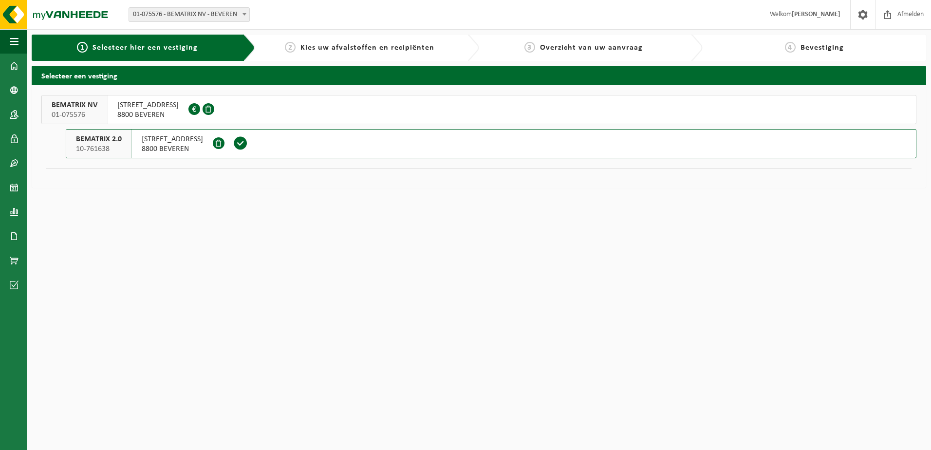 This screenshot has width=931, height=450. Describe the element at coordinates (530, 47) in the screenshot. I see `span: 3` at that location.